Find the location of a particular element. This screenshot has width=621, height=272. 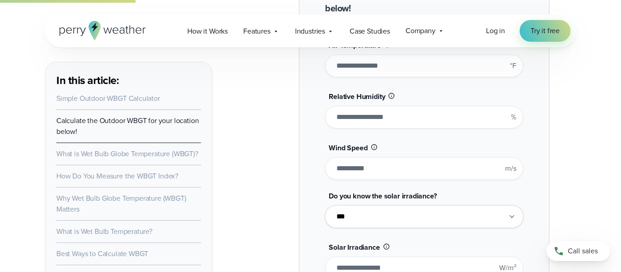

span: Solar Irradiance is located at coordinates (354, 247).